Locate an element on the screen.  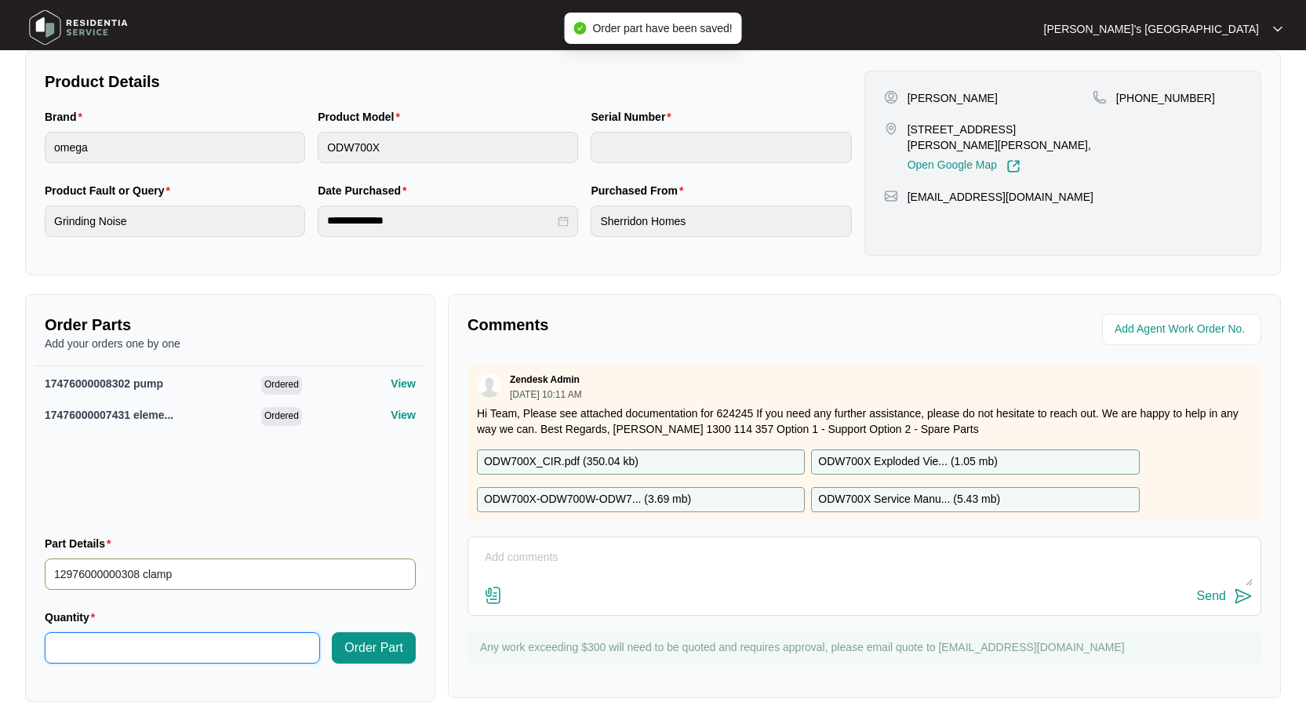
img: file-attachment-doc.svg is located at coordinates (493, 595).